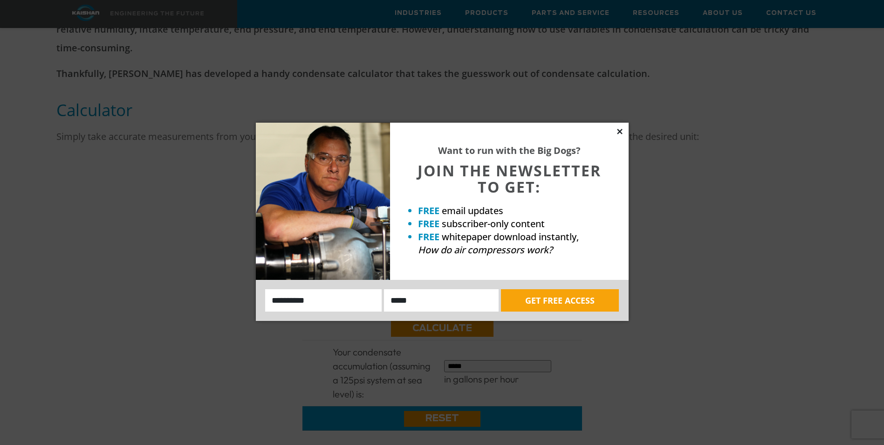 The image size is (884, 445). What do you see at coordinates (510, 236) in the screenshot?
I see `span: whitepaper download instantly,` at bounding box center [510, 236].